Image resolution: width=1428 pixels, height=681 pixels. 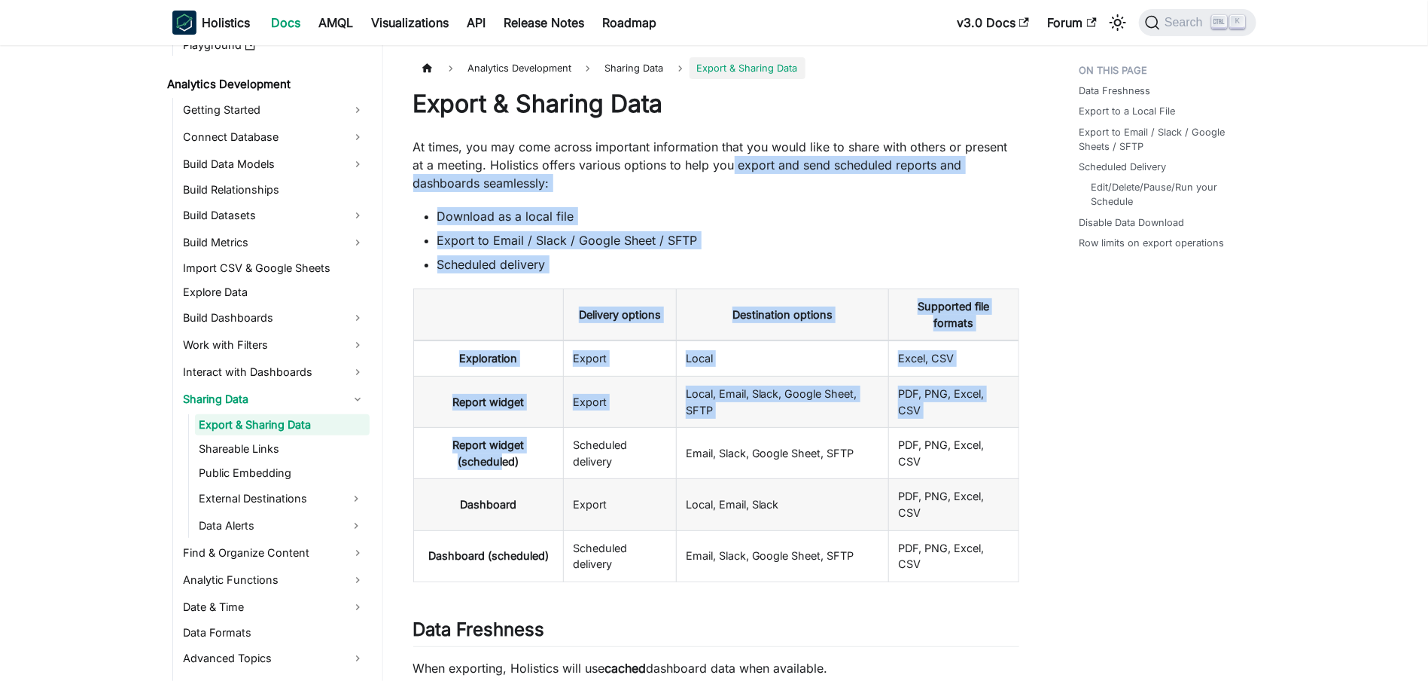 What do you see at coordinates (356, 498) in the screenshot?
I see `button: Expand sidebar category 'External Destinations'` at bounding box center [356, 498].